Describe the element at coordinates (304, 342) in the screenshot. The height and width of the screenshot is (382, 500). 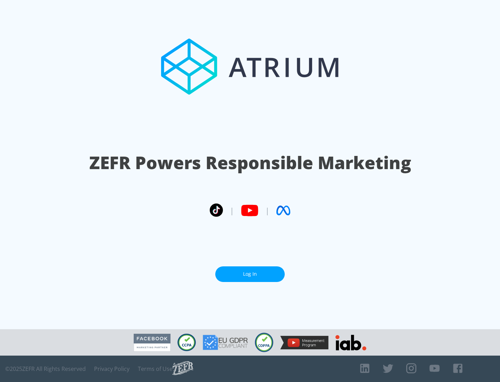
I see `img: YouTube Measurement Program` at that location.